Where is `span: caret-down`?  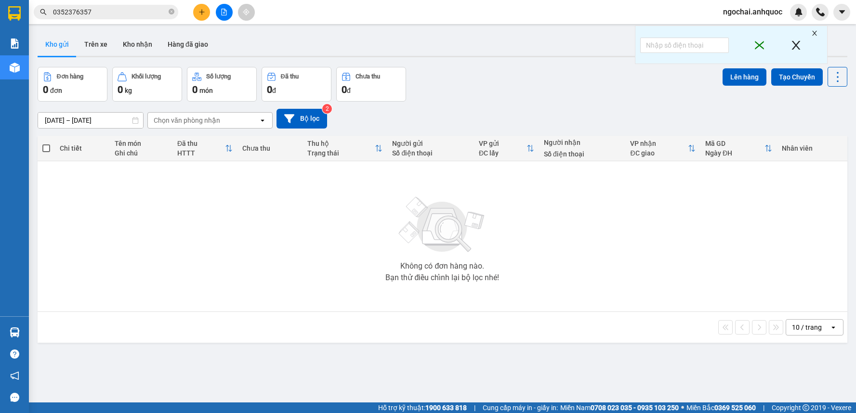 span: caret-down is located at coordinates (842, 12).